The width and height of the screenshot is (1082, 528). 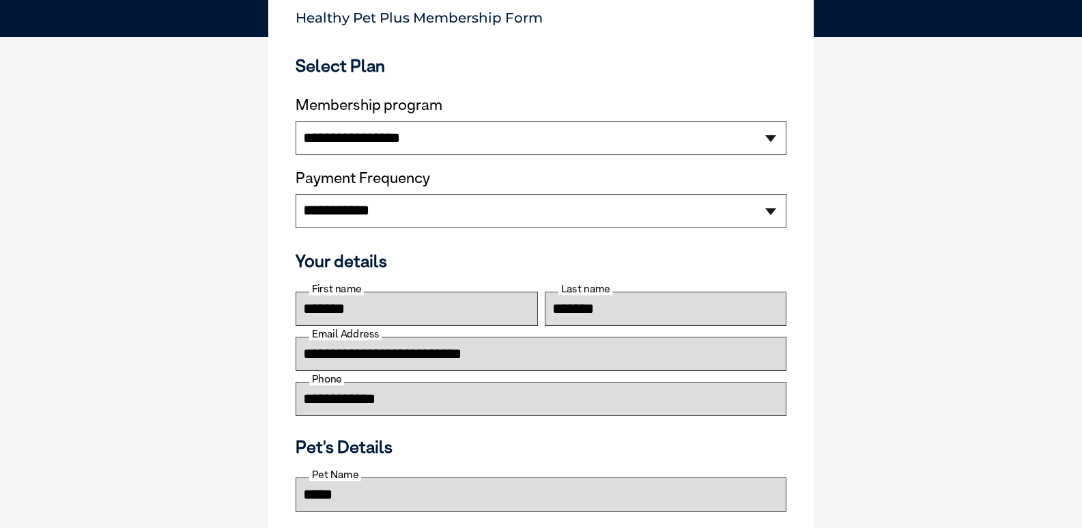 I want to click on label: Last name, so click(x=585, y=289).